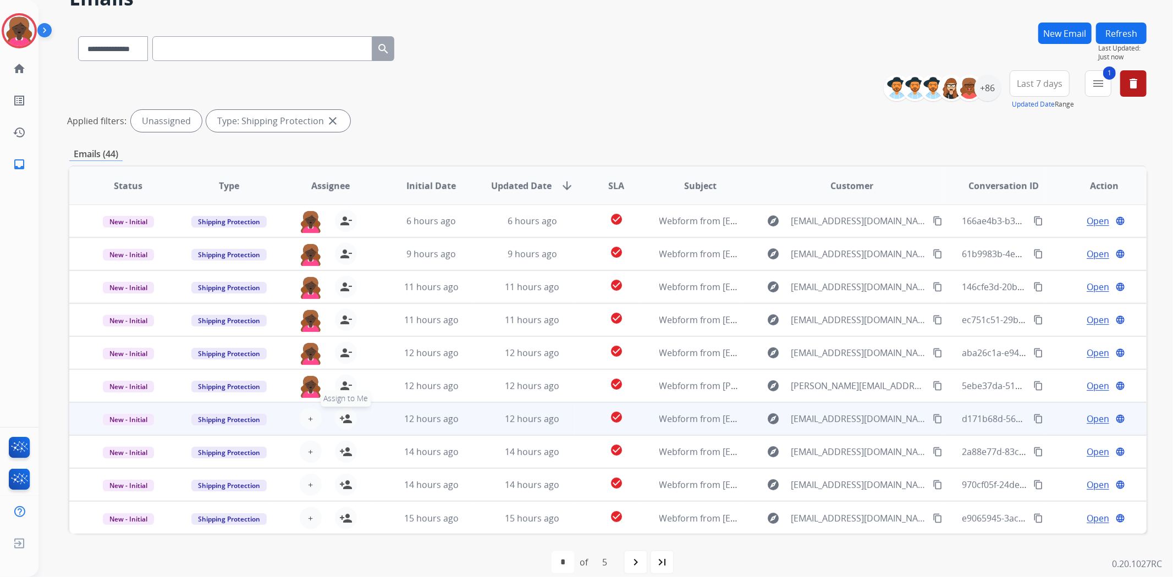  What do you see at coordinates (431, 186) in the screenshot?
I see `span: Initial Date` at bounding box center [431, 186].